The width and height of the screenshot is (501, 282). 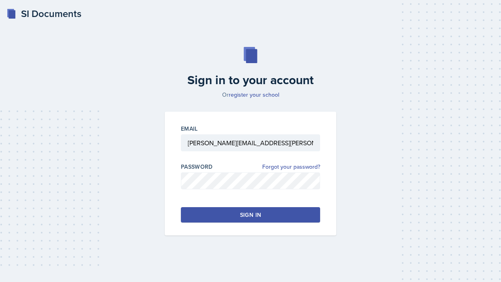 I want to click on div: SI Documents, so click(x=44, y=14).